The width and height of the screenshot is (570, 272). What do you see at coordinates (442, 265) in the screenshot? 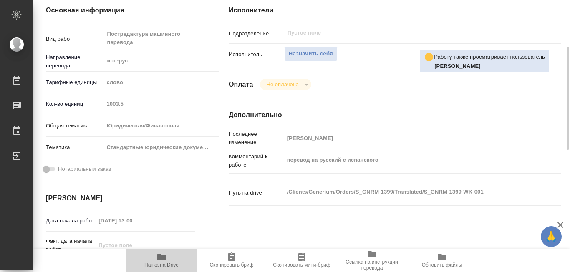
I see `span: Обновить файлы` at bounding box center [442, 265].